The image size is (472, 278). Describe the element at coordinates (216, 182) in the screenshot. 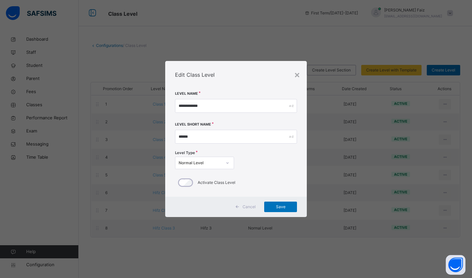

I see `label: Activate Class Level` at that location.